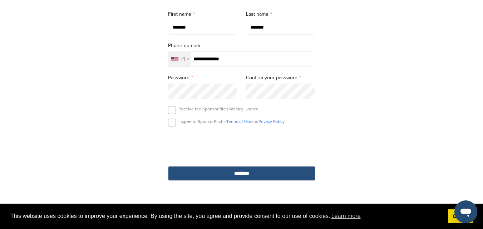 This screenshot has width=483, height=229. I want to click on p: I agree to SponsorPitch’s and, so click(232, 122).